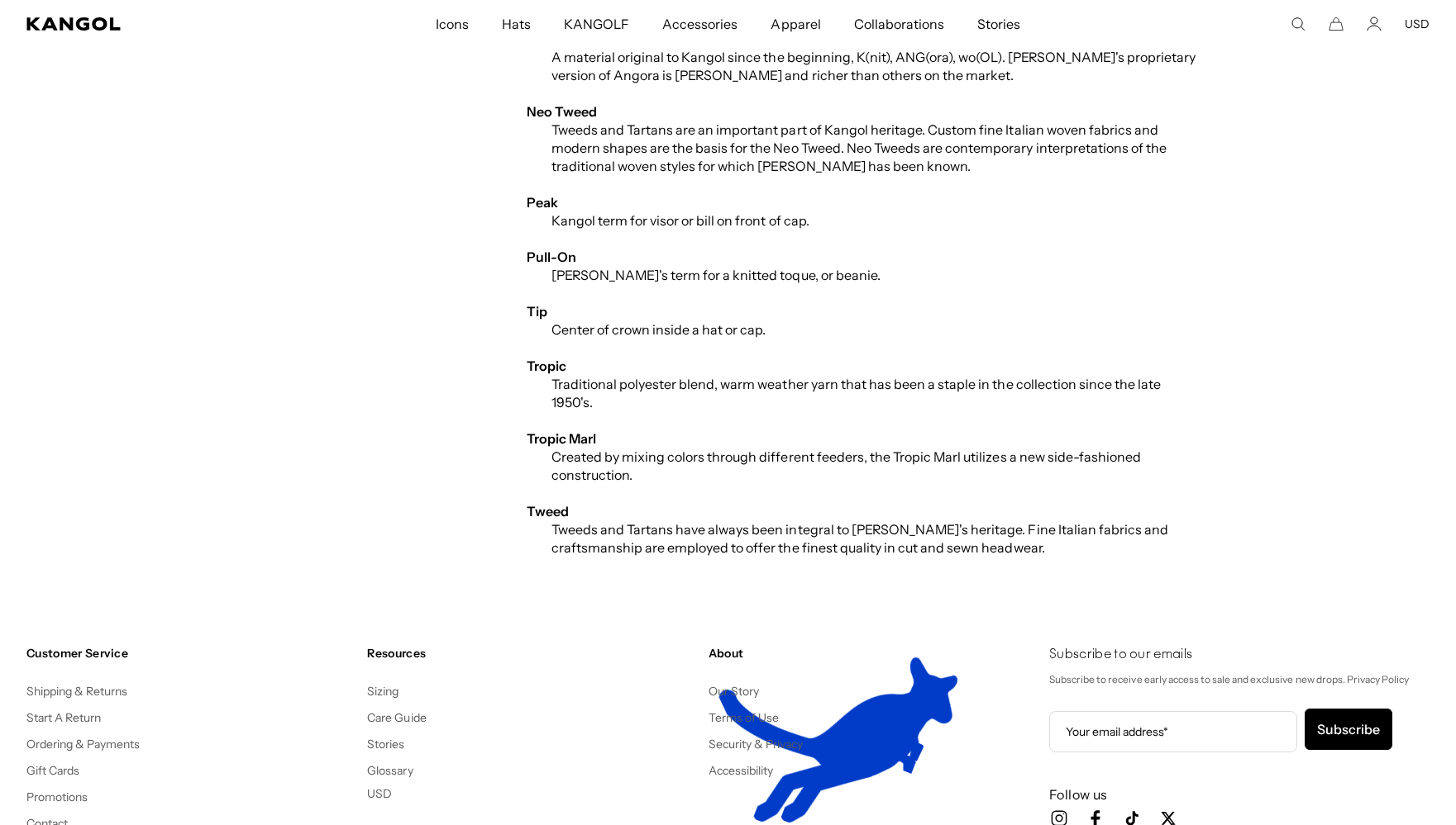 Image resolution: width=1456 pixels, height=825 pixels. Describe the element at coordinates (552, 257) in the screenshot. I see `strong: Pull-On` at that location.